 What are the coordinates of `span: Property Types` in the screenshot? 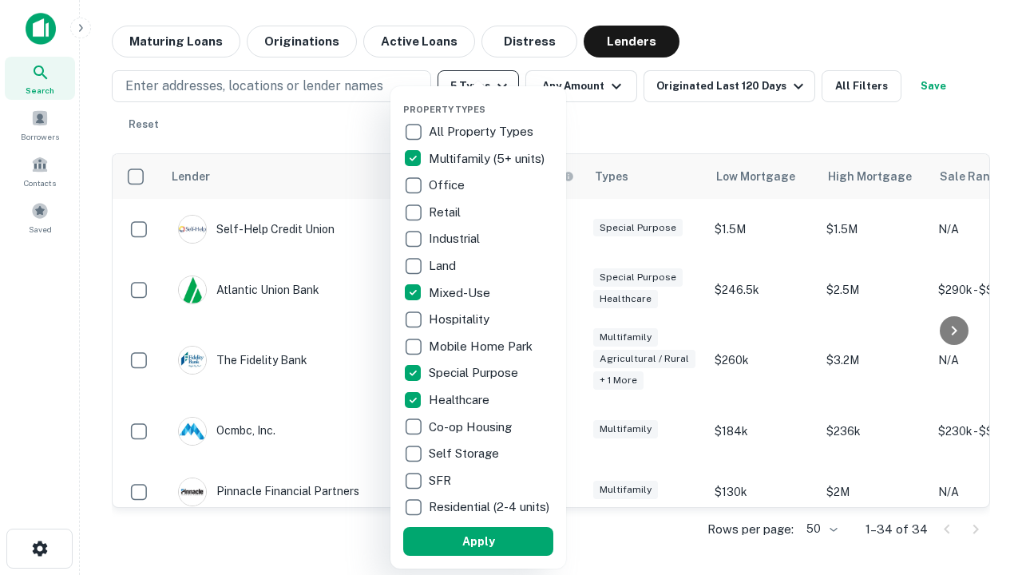 It's located at (444, 109).